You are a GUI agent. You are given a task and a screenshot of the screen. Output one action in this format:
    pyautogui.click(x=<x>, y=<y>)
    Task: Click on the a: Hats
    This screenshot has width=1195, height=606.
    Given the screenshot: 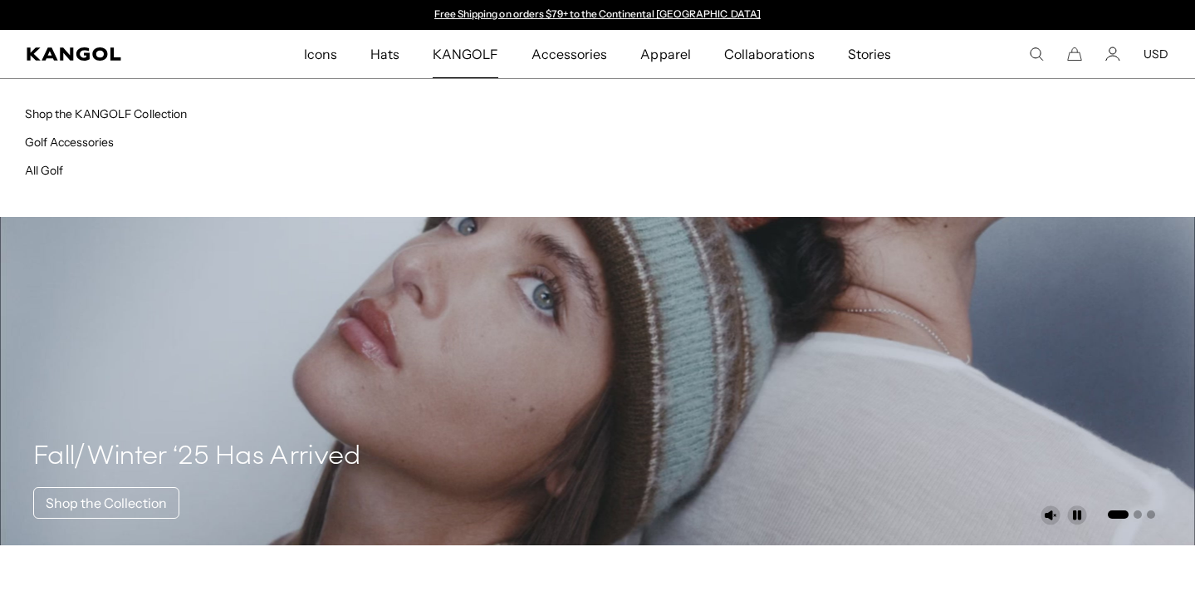 What is the action you would take?
    pyautogui.click(x=385, y=54)
    